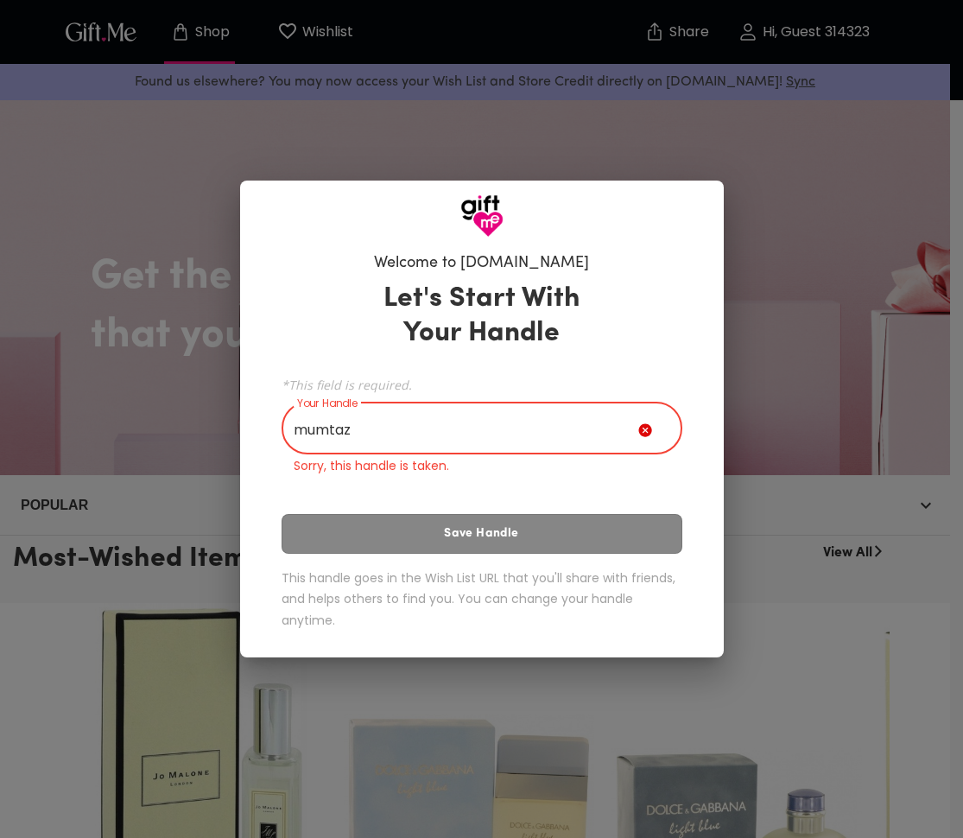  What do you see at coordinates (459, 430) in the screenshot?
I see `input: Your Handle` at bounding box center [459, 430].